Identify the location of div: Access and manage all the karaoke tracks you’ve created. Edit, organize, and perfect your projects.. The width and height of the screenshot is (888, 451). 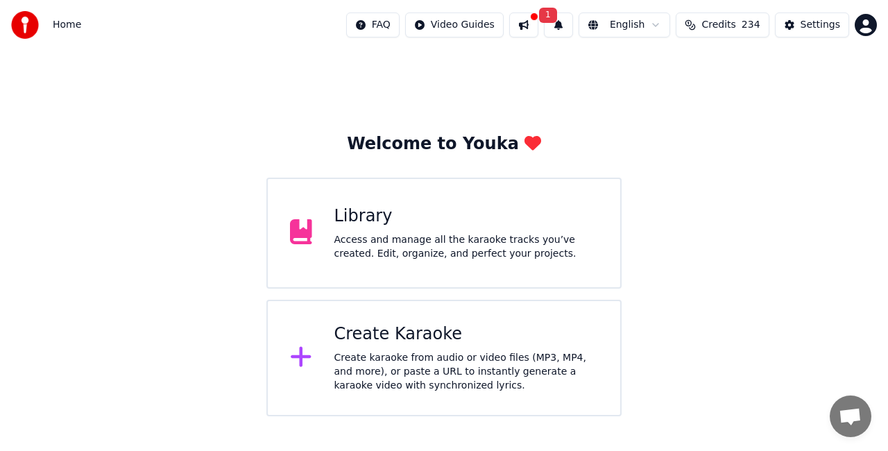
(466, 247).